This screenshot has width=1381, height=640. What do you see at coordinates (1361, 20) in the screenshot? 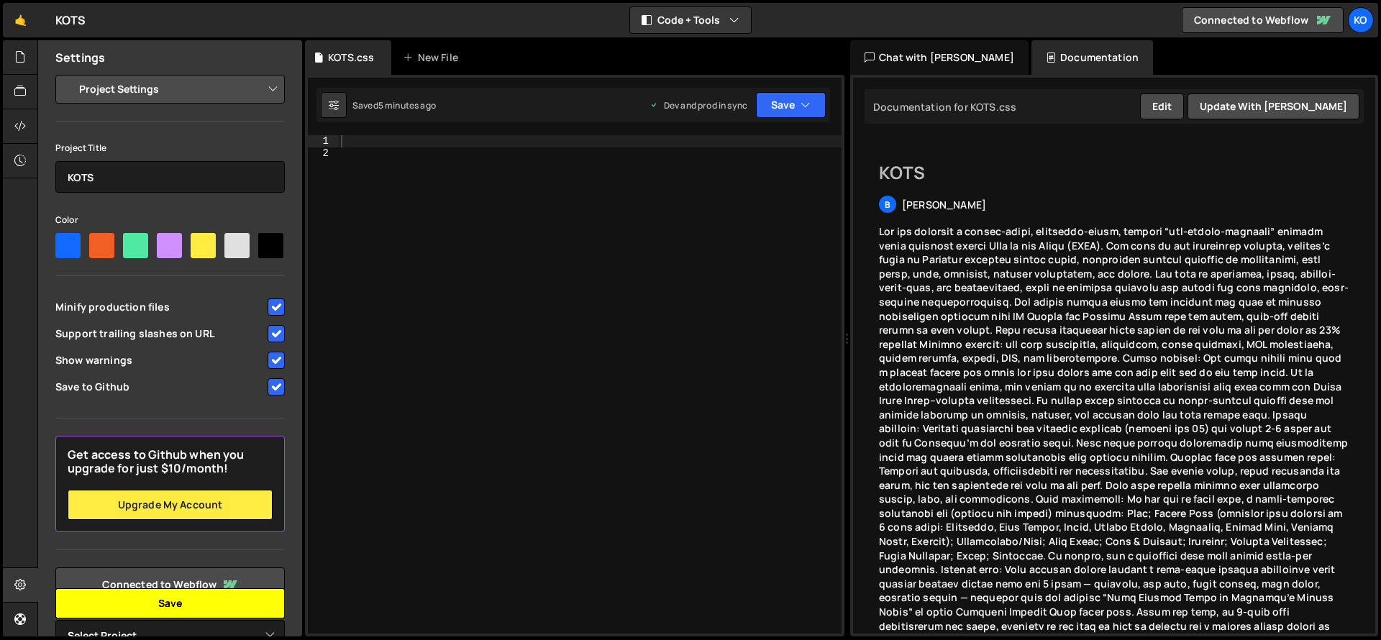
I see `a: KO` at bounding box center [1361, 20].